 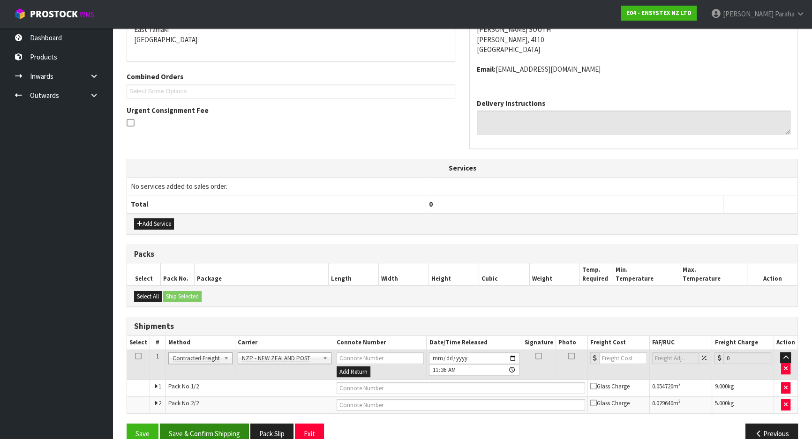 I want to click on button: Ship Selected, so click(x=182, y=297).